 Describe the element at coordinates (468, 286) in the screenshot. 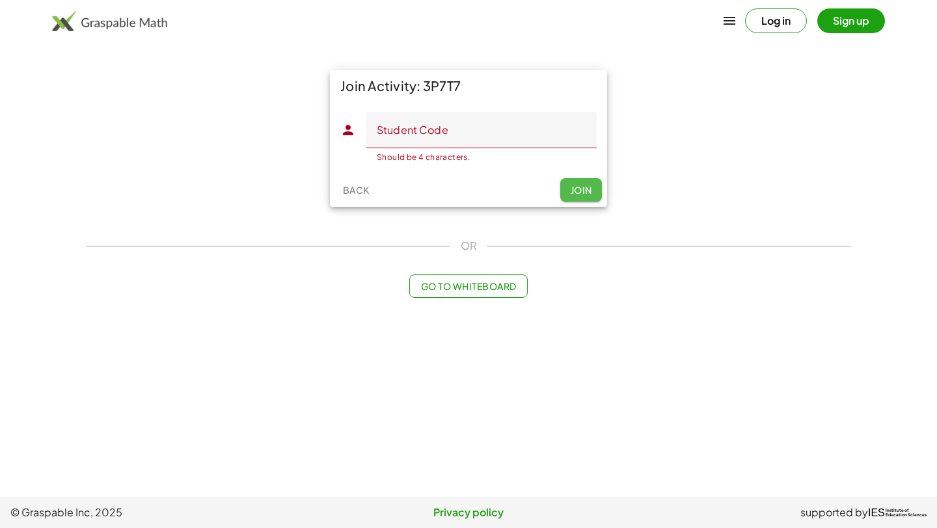

I see `span: Go to Whiteboard` at that location.